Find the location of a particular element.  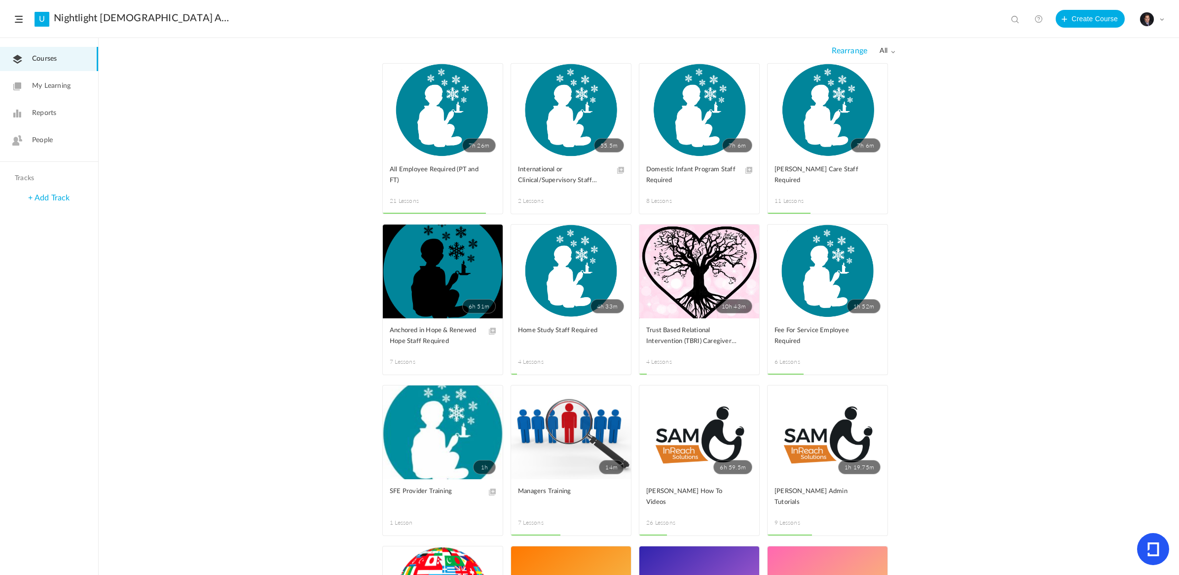

span: Home Study Staff Required is located at coordinates (563, 330).